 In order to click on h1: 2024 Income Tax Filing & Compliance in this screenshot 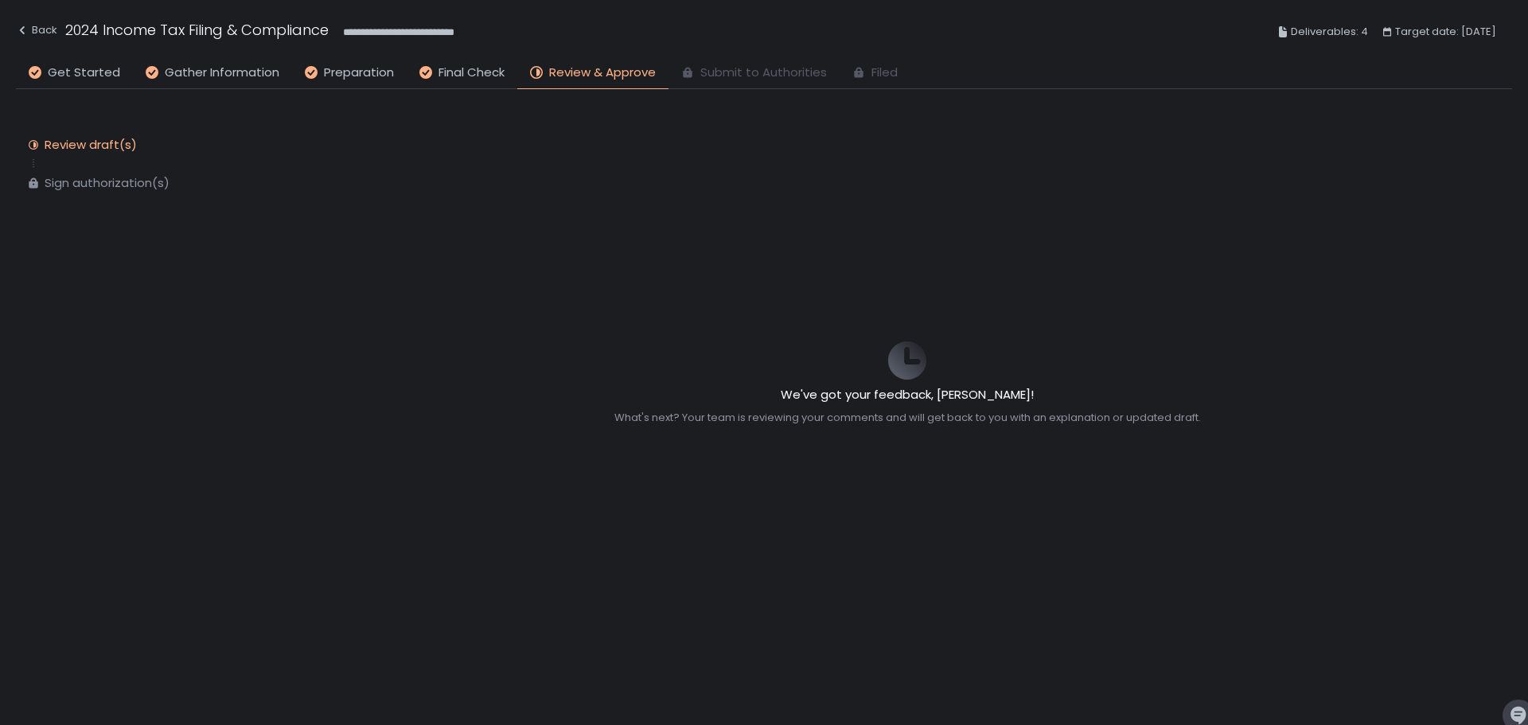, I will do `click(197, 29)`.